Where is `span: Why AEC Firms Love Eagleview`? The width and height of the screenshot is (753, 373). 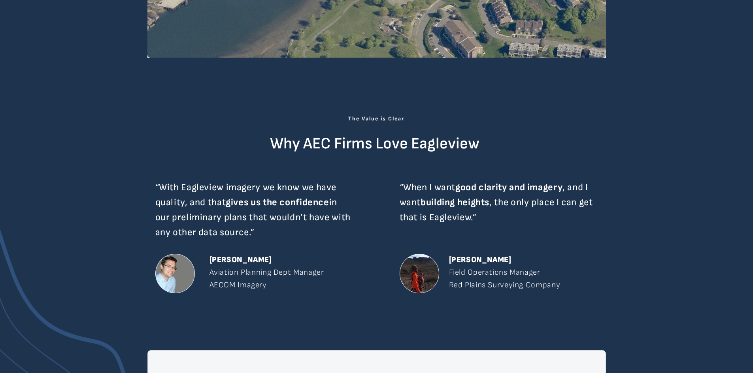
span: Why AEC Firms Love Eagleview is located at coordinates (375, 144).